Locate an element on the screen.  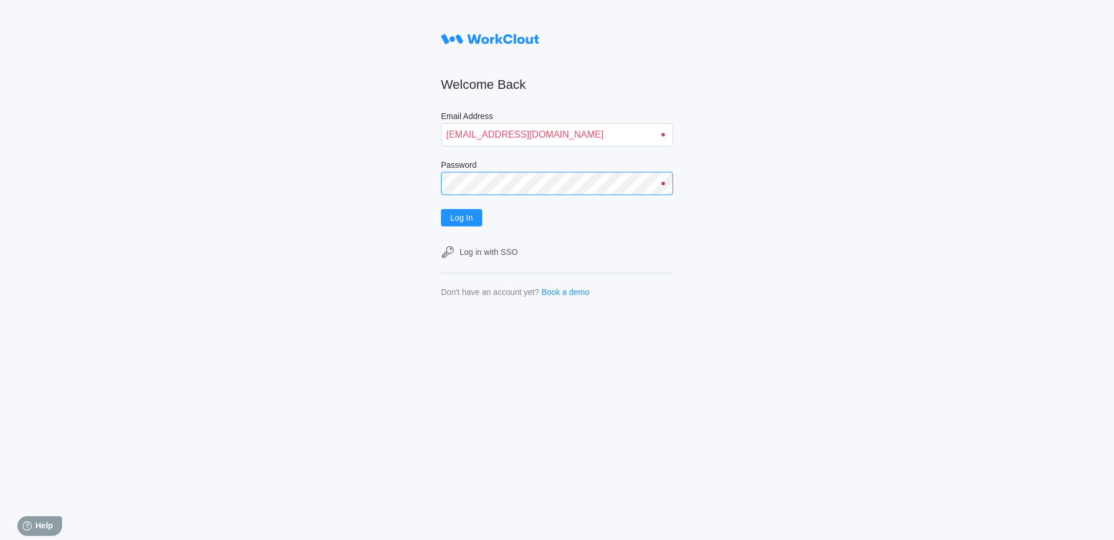
div: Log in with SSO is located at coordinates (489, 252).